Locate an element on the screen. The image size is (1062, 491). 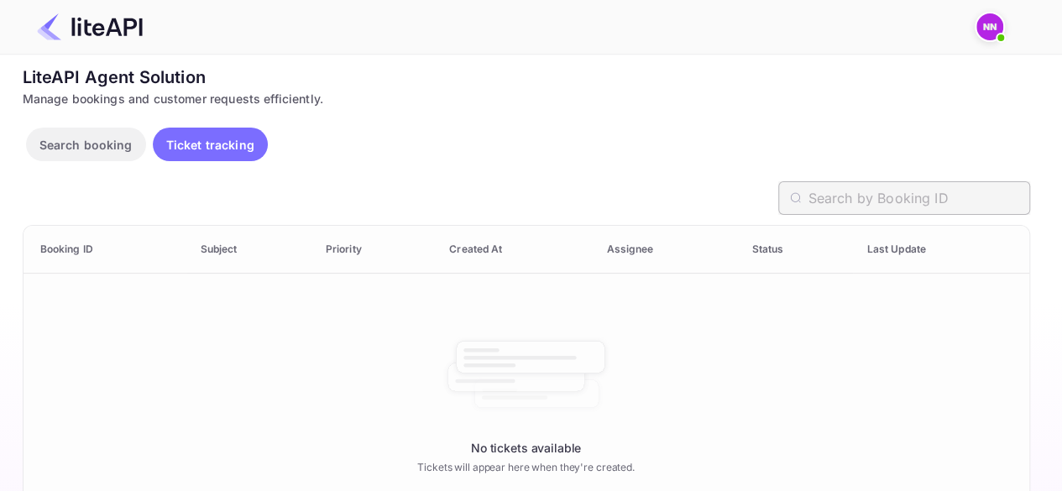
div: LiteAPI Agent Solution is located at coordinates (526, 77).